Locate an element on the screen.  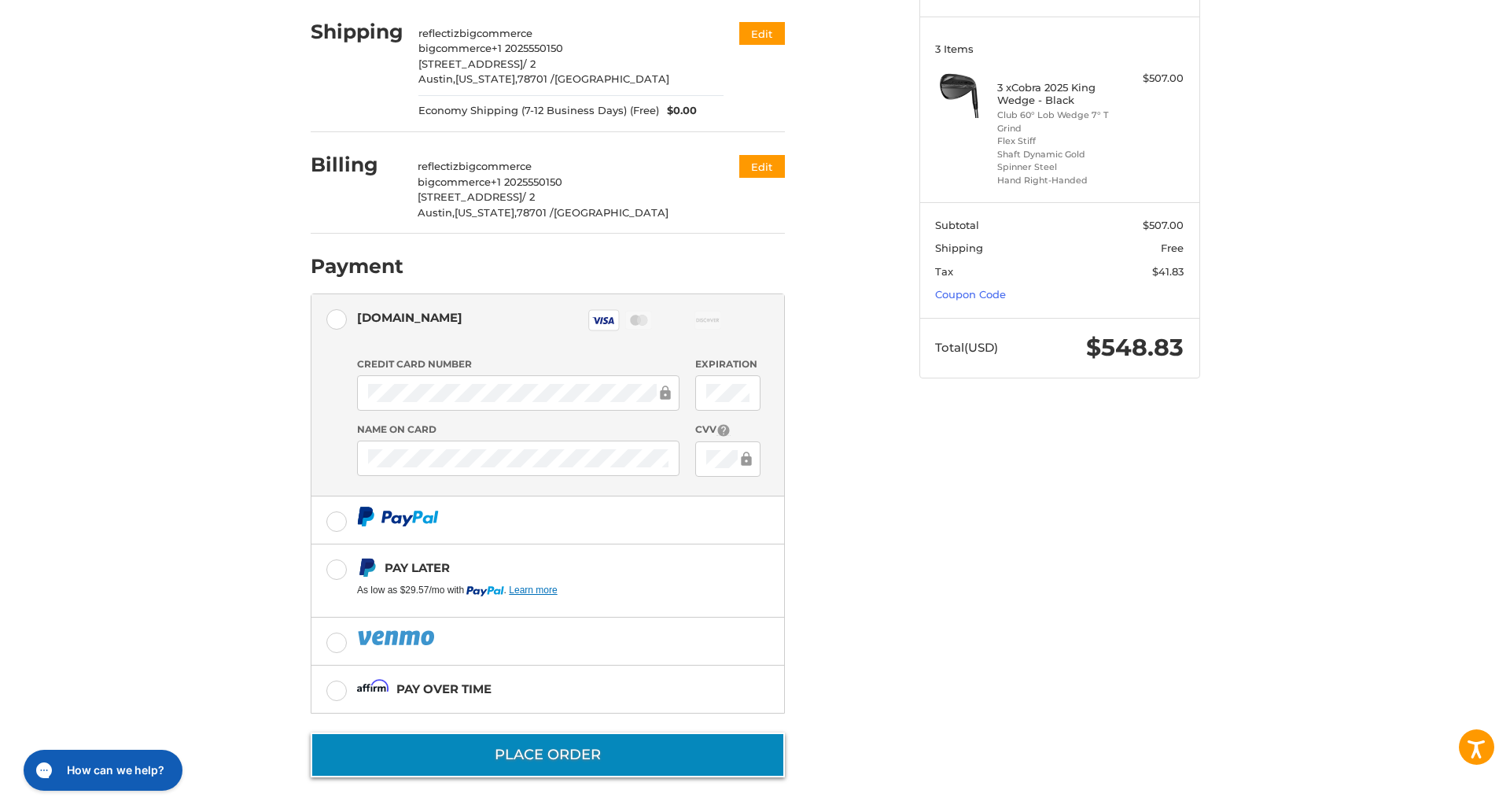
span: $41.83 is located at coordinates (1168, 271).